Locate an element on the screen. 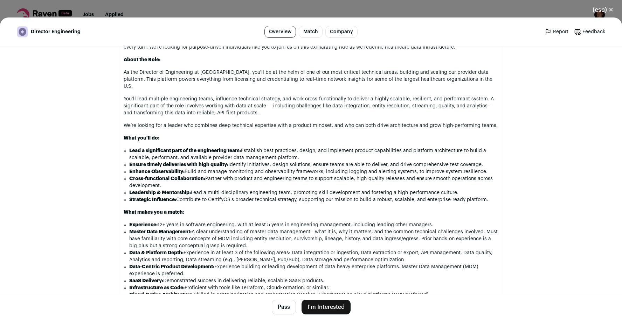  strong: What makes you a match: is located at coordinates (154, 213).